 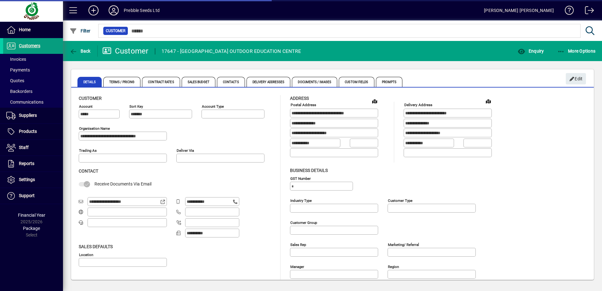 I want to click on span: Home, so click(x=25, y=30).